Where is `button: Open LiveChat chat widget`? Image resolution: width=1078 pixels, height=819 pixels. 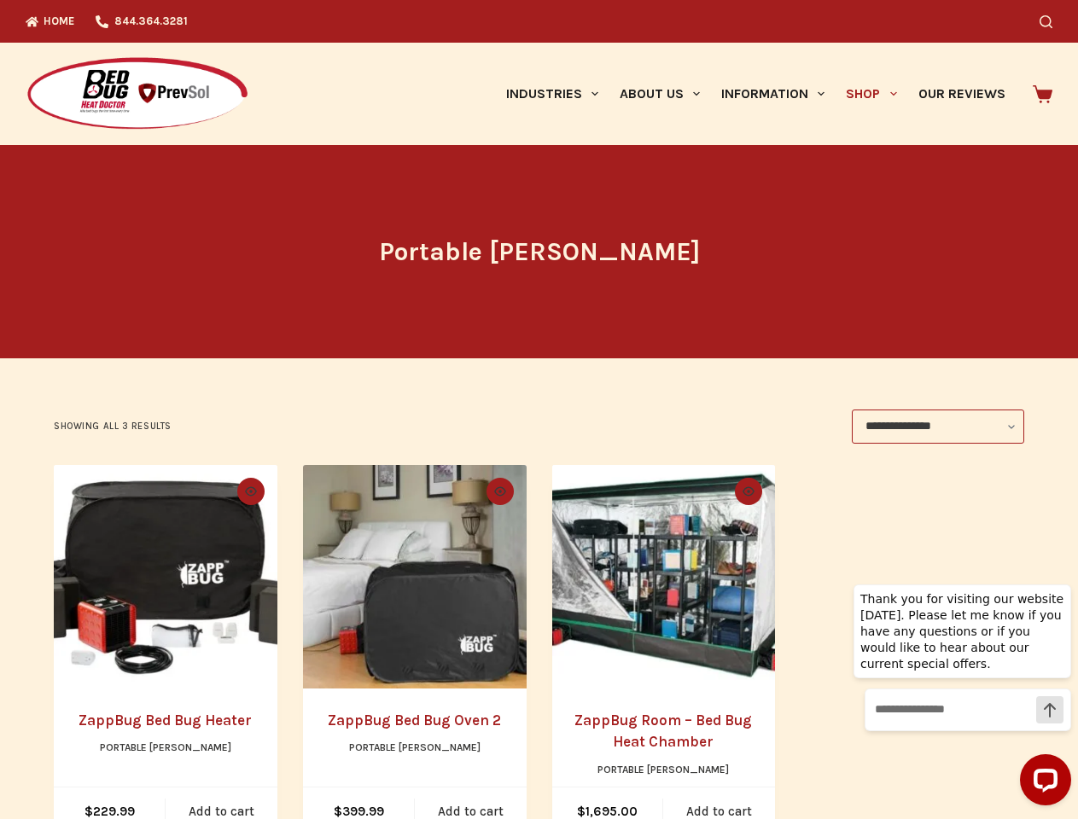
button: Open LiveChat chat widget is located at coordinates (206, 212).